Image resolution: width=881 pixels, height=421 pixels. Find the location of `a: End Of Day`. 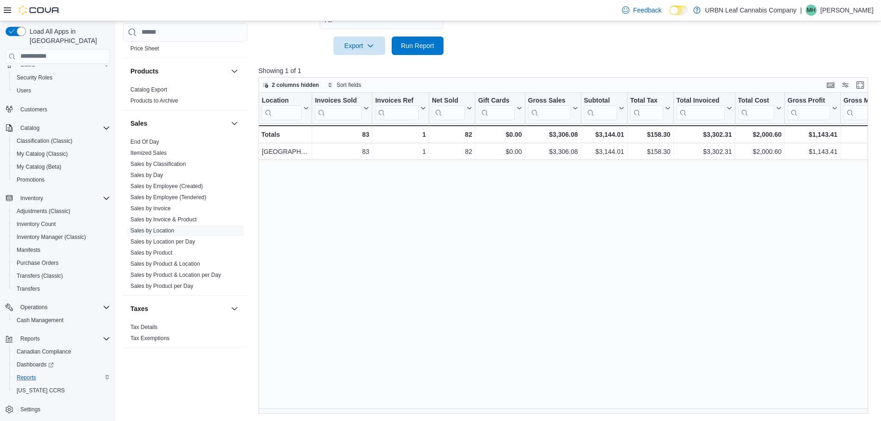

a: End Of Day is located at coordinates (145, 142).